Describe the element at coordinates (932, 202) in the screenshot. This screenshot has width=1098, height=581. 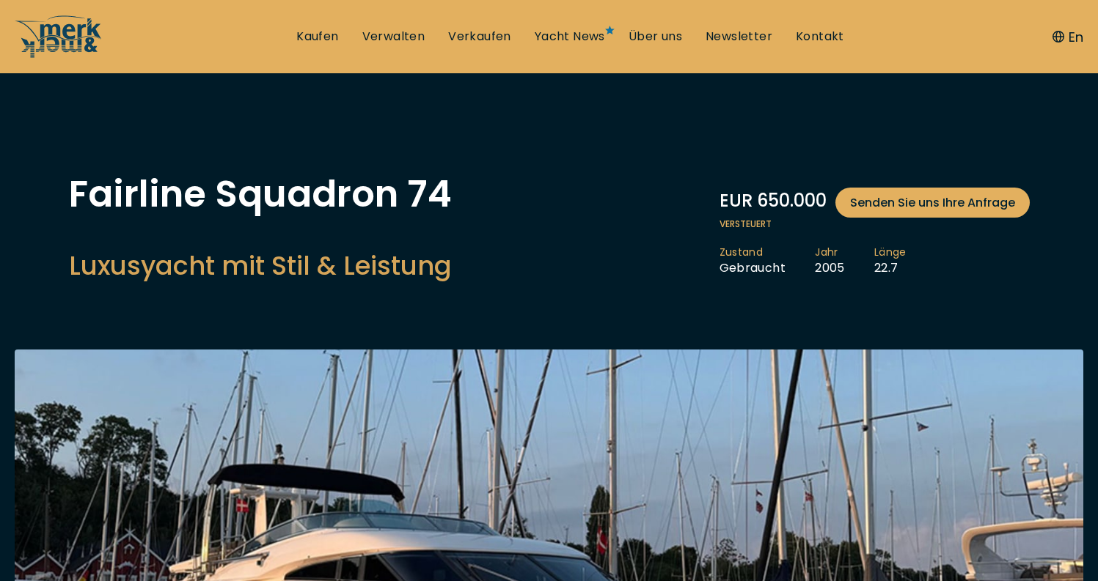
I see `a: Senden Sie uns Ihre Anfrage` at that location.